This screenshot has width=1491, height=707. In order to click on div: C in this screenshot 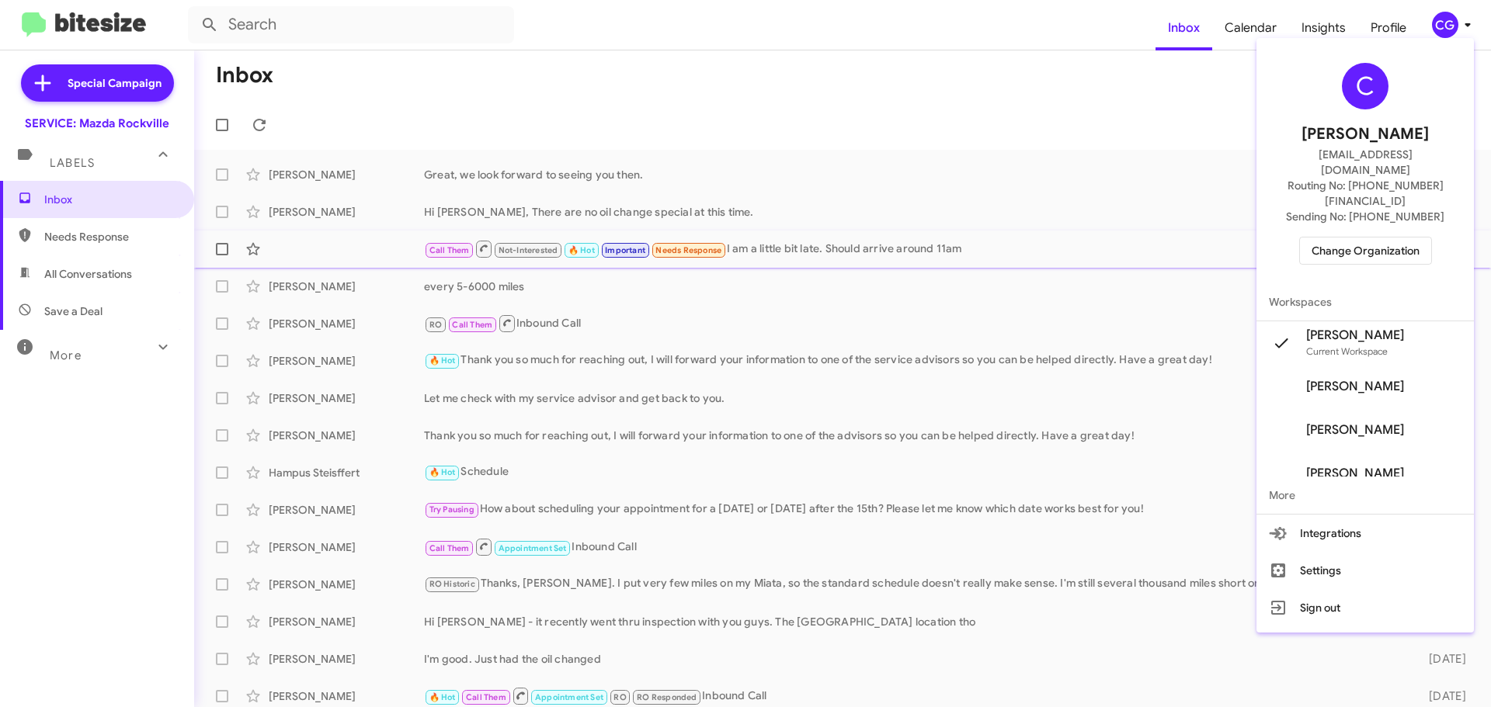, I will do `click(1365, 86)`.